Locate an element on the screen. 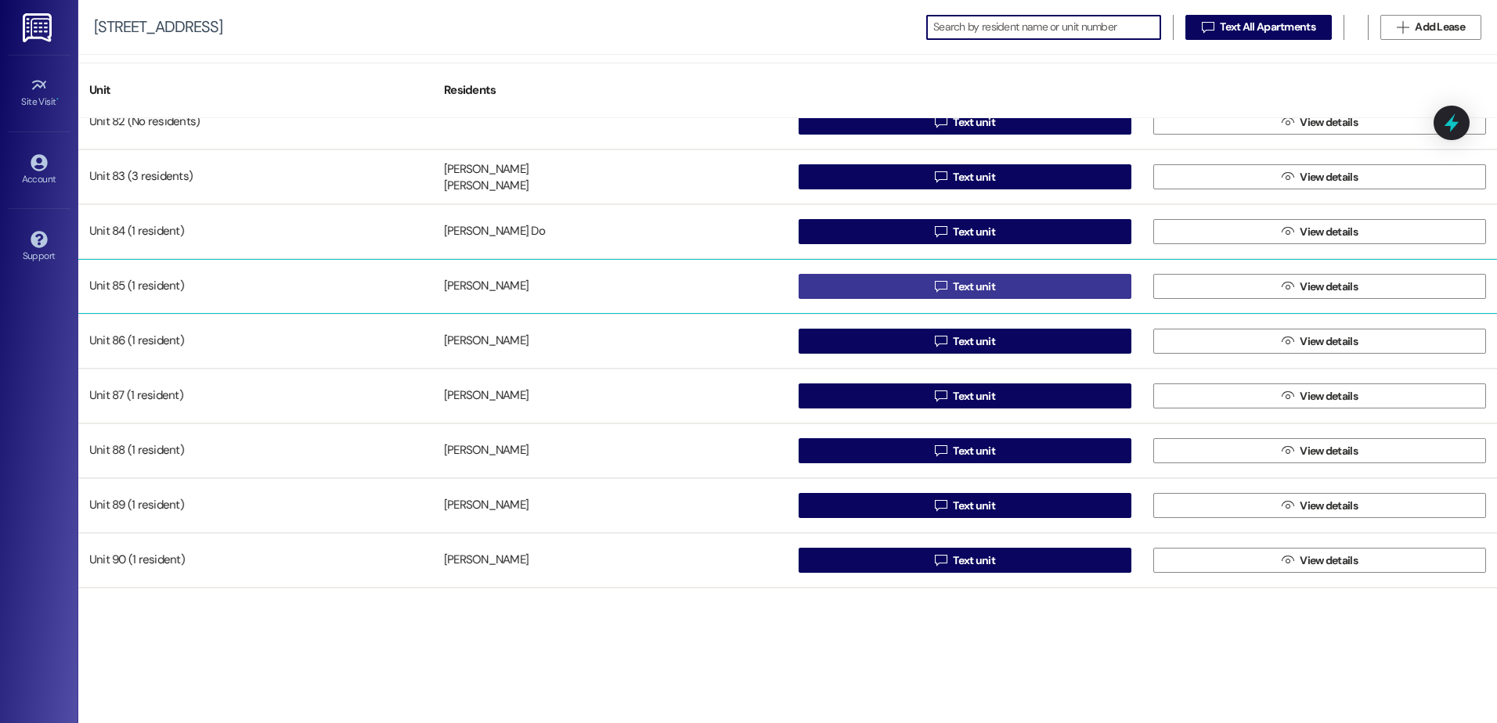 This screenshot has height=723, width=1497. div: Unit 83 (3 residents) is located at coordinates (255, 177).